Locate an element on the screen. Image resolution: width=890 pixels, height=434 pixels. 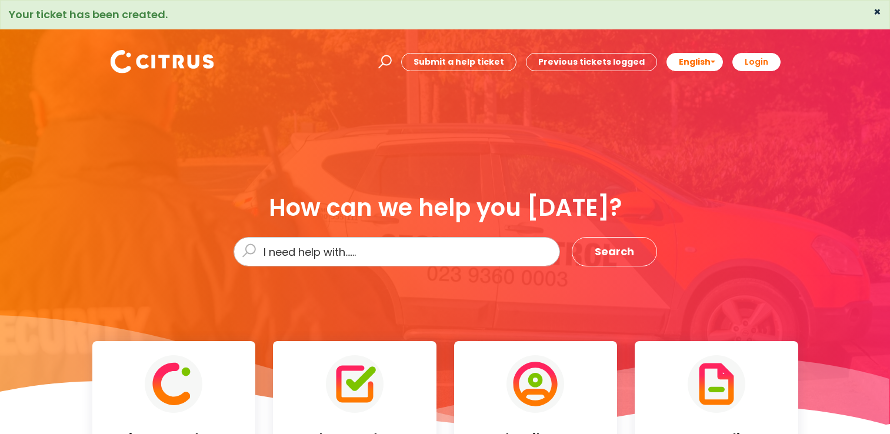
b: Login is located at coordinates (757, 62).